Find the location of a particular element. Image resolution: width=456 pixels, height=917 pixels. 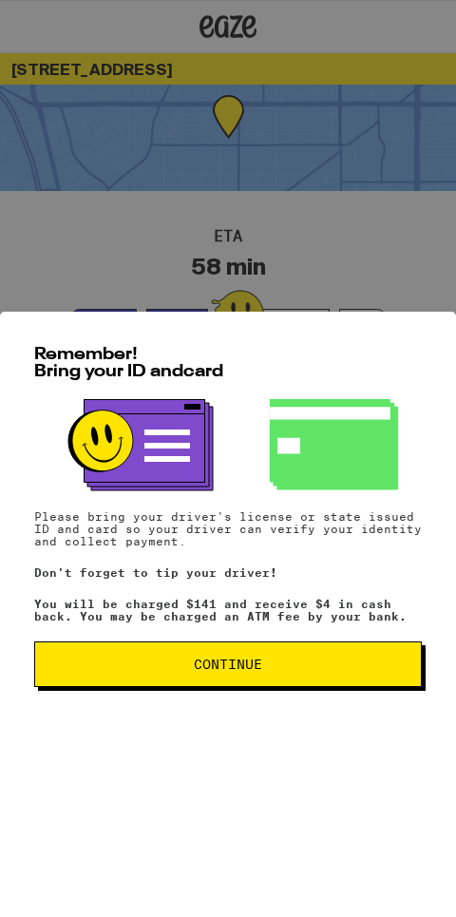

p: Don't forget to tip your driver! is located at coordinates (228, 572).